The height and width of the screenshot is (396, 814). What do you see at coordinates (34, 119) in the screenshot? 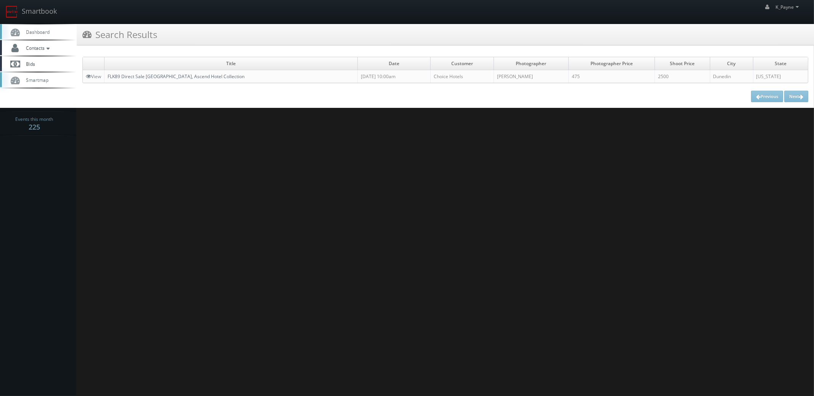
I see `span: Events this month` at bounding box center [34, 119].